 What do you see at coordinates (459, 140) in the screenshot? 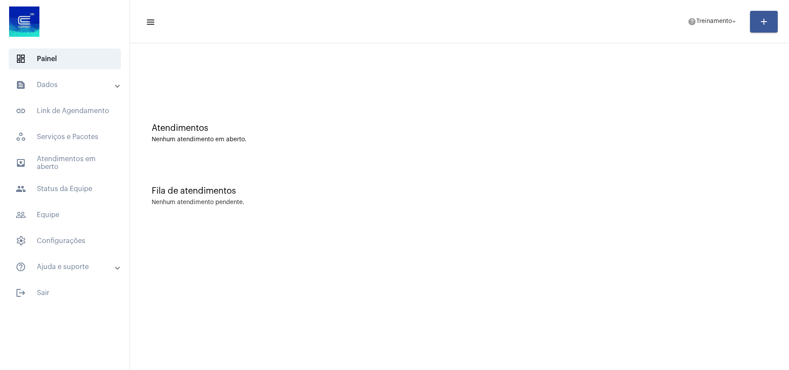
I see `div: Nenhum atendimento em aberto.` at bounding box center [459, 140].